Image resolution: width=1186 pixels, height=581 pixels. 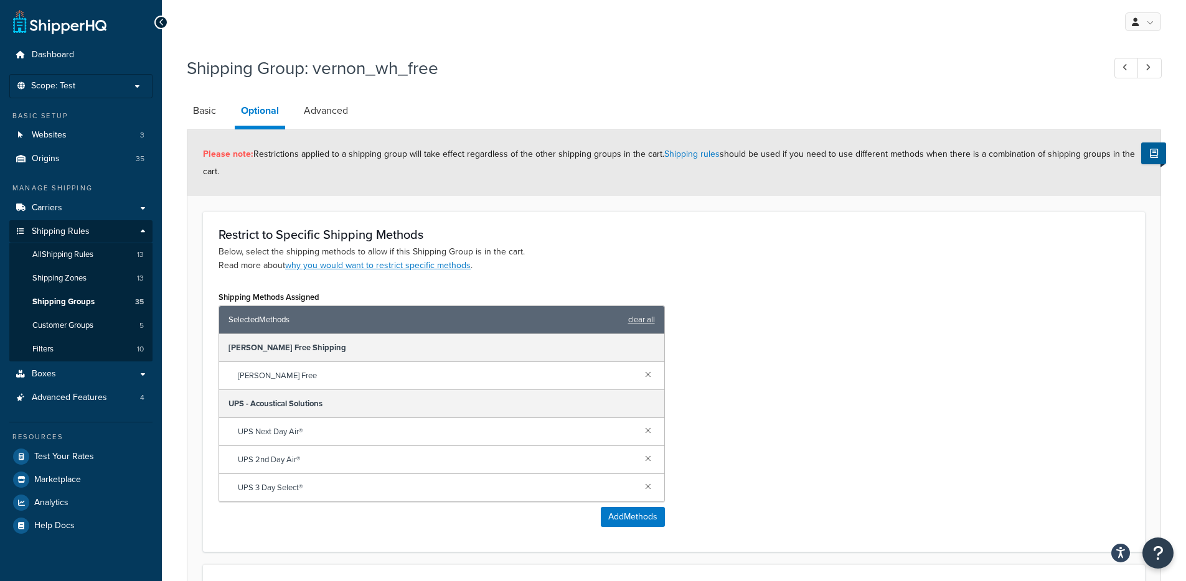 I want to click on li: Shipping Rules, so click(x=81, y=291).